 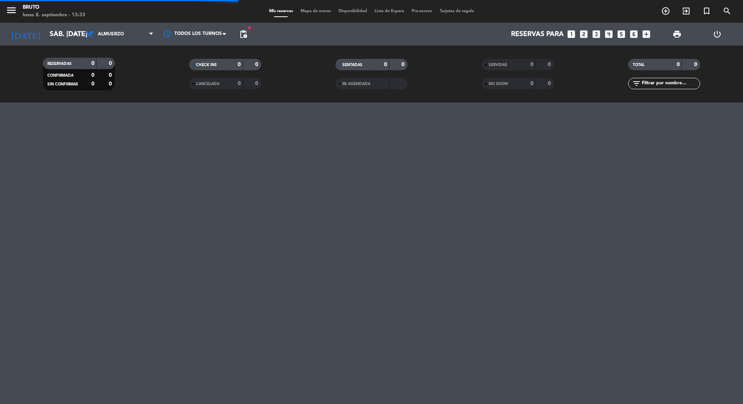 I want to click on span: Tarjetas de regalo, so click(x=457, y=11).